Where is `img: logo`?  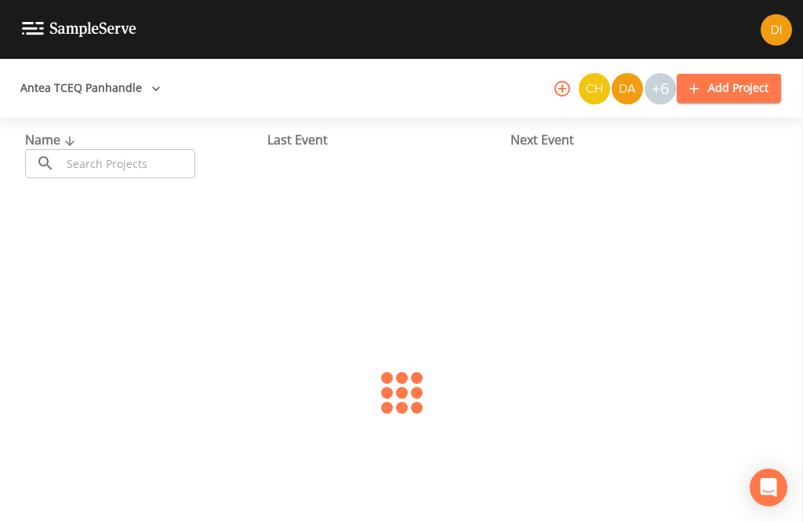
img: logo is located at coordinates (79, 29).